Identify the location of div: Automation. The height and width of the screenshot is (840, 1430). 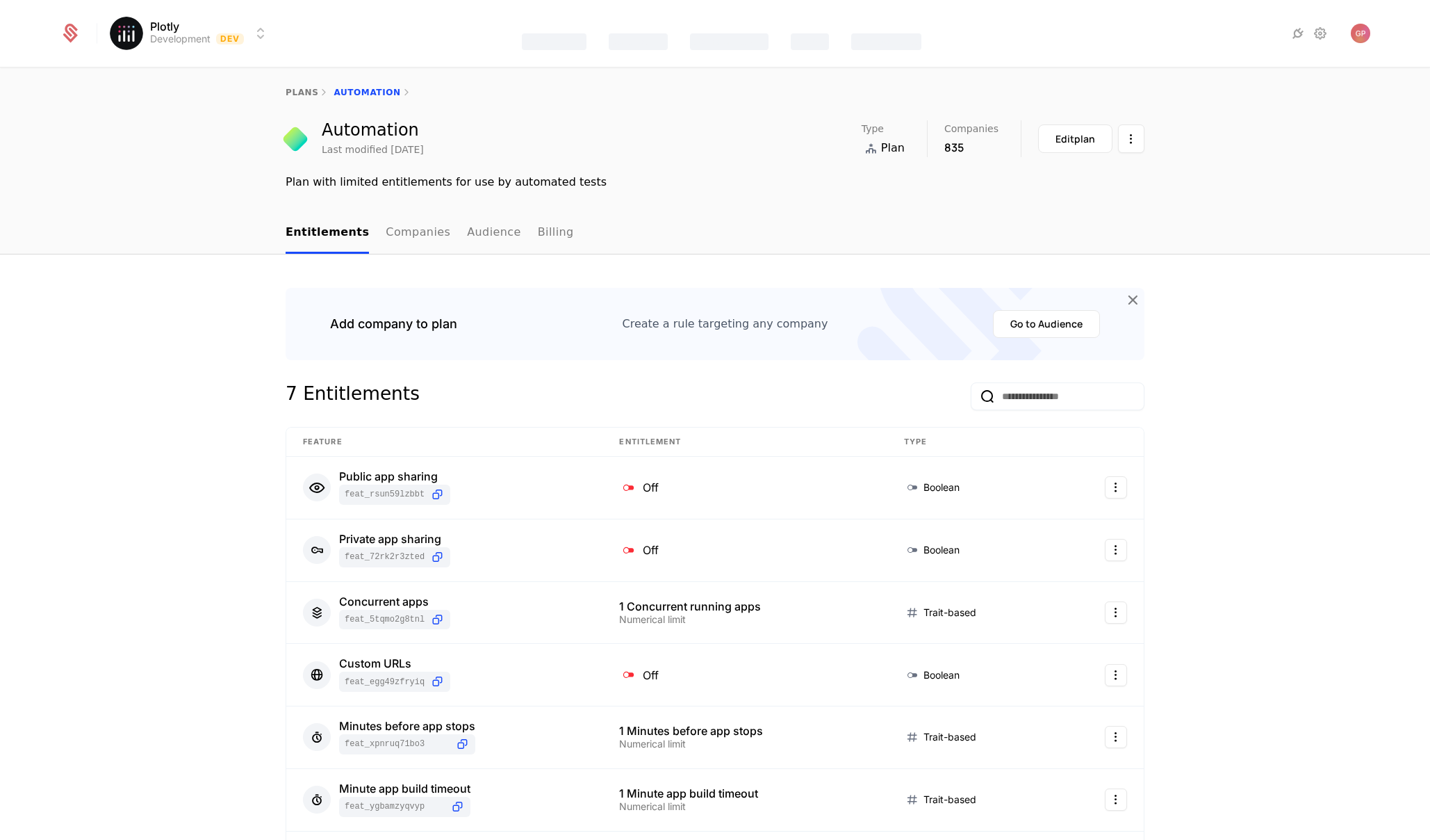
(373, 130).